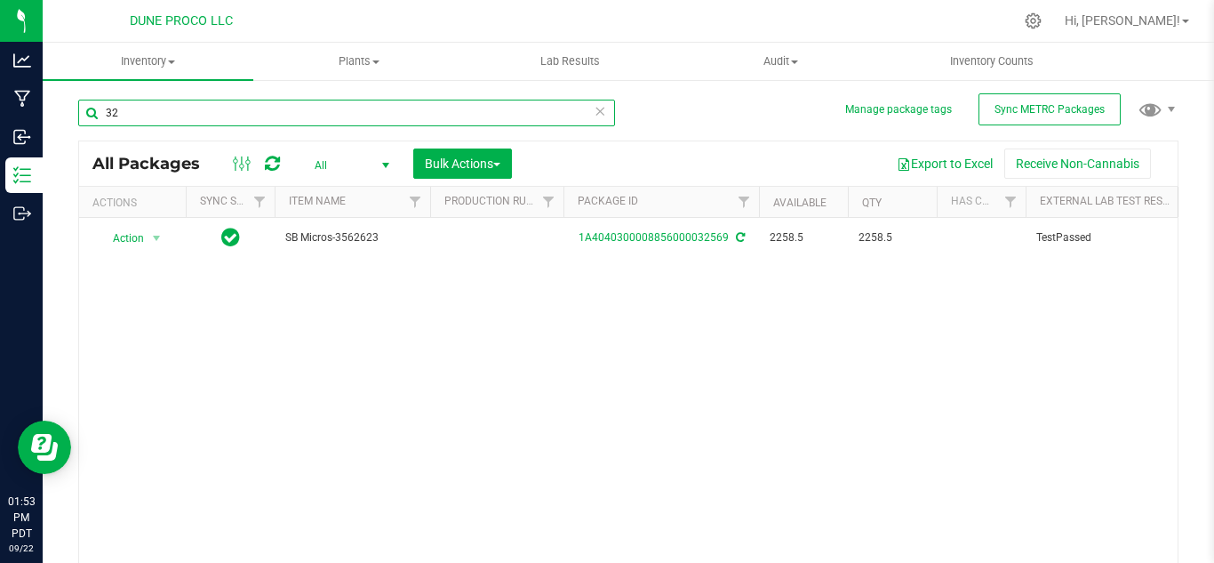  What do you see at coordinates (780, 61) in the screenshot?
I see `span: Audit` at bounding box center [780, 61].